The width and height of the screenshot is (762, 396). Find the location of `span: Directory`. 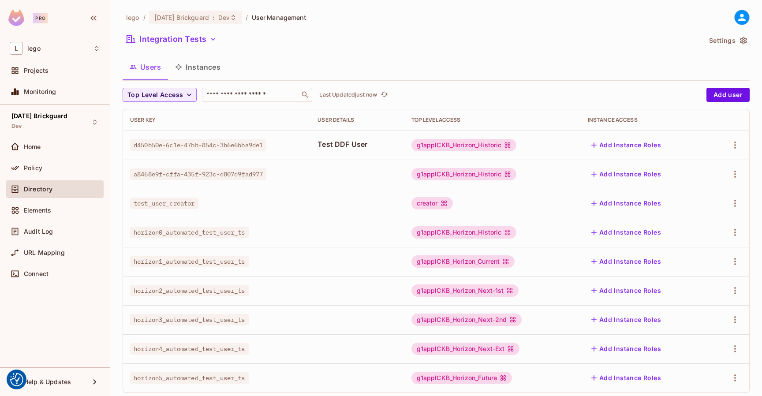

span: Directory is located at coordinates (38, 189).